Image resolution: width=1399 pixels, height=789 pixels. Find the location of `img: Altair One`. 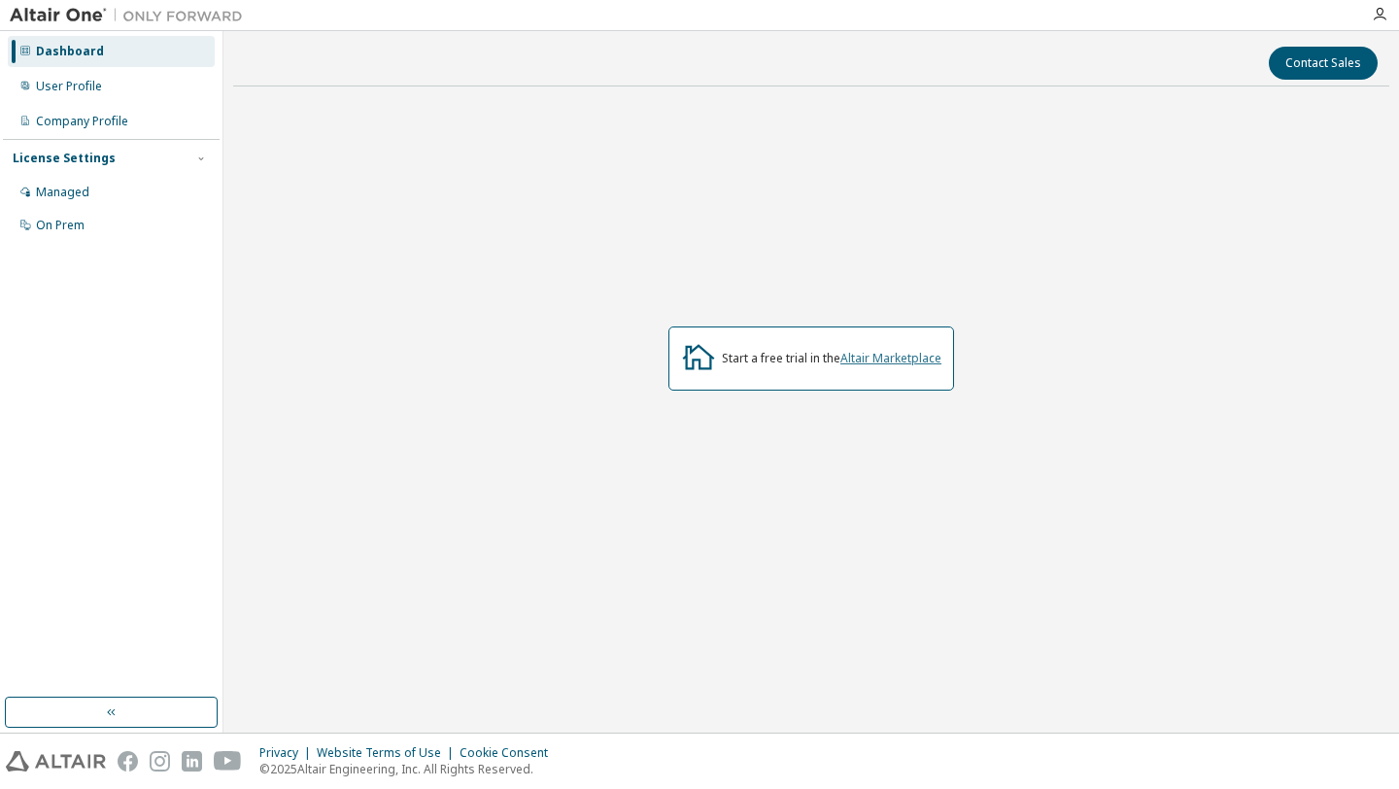

img: Altair One is located at coordinates (131, 16).